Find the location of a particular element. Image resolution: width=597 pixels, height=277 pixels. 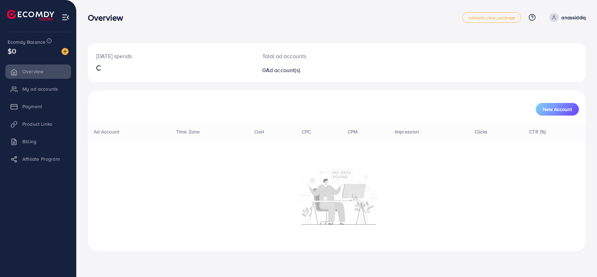

h3: Overview is located at coordinates (108, 17).